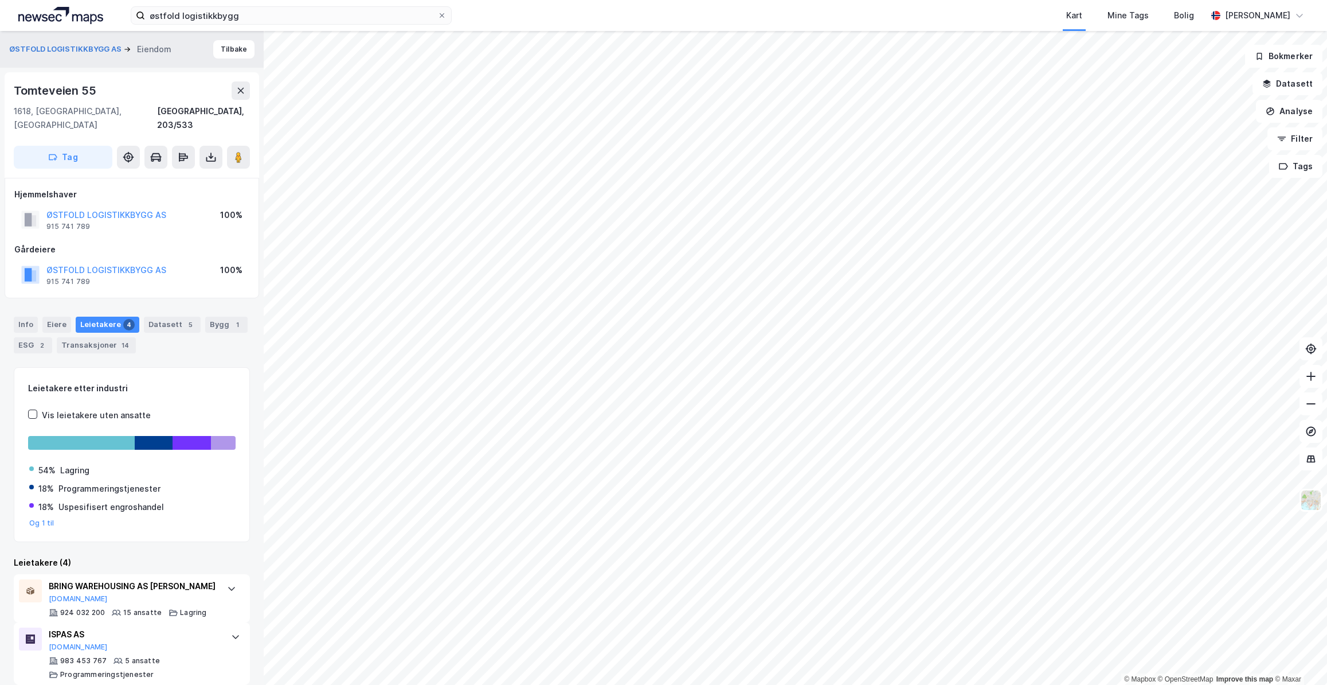 Image resolution: width=1327 pixels, height=685 pixels. What do you see at coordinates (96, 345) in the screenshot?
I see `div: Transaksjoner` at bounding box center [96, 345].